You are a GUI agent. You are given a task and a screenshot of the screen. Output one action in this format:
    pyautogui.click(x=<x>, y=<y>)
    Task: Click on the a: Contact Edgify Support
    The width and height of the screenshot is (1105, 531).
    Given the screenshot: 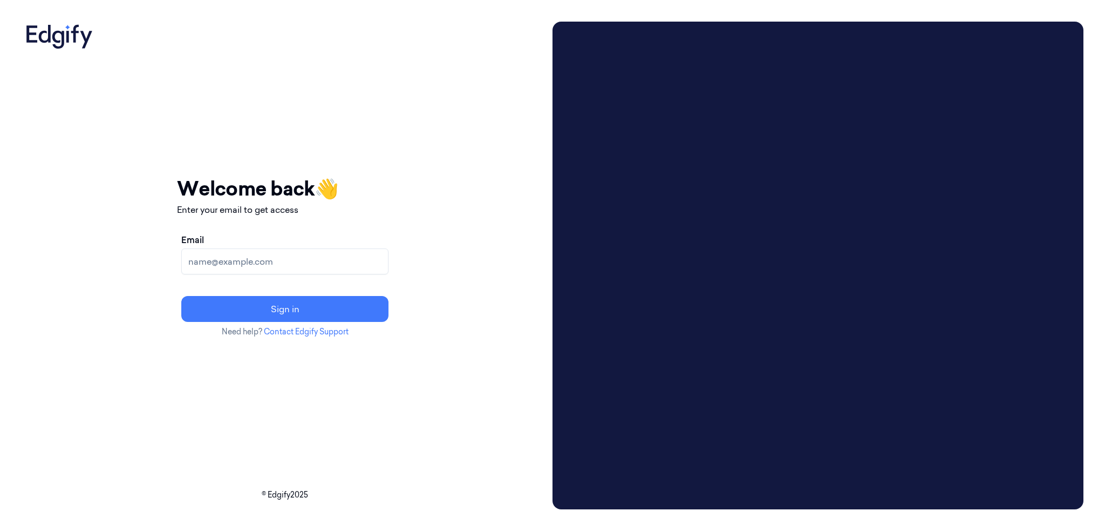 What is the action you would take?
    pyautogui.click(x=306, y=331)
    